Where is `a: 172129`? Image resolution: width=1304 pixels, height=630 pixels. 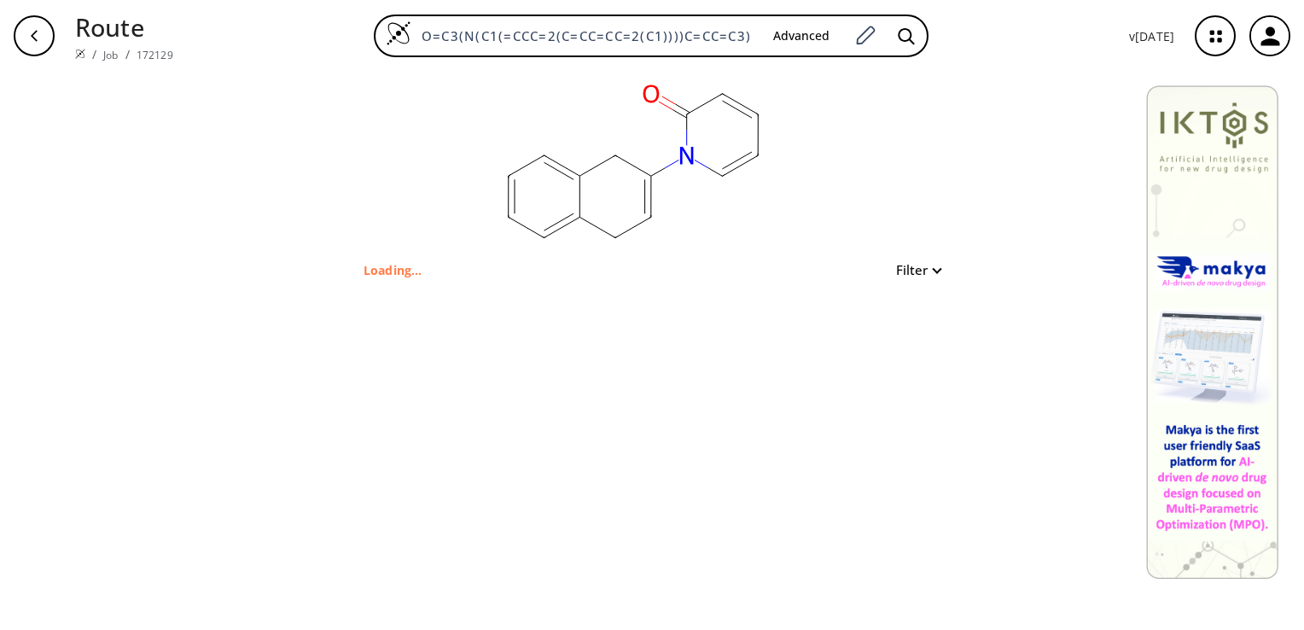 a: 172129 is located at coordinates (154, 55).